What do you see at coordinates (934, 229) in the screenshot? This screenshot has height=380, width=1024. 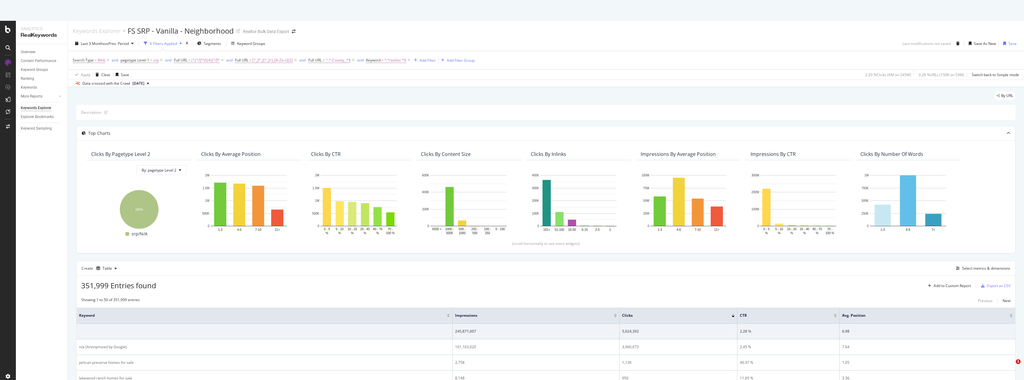 I see `text: 7+` at bounding box center [934, 229].